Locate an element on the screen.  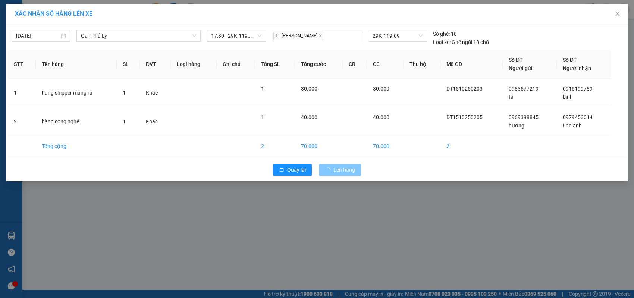
th: Mã GD is located at coordinates (472, 64).